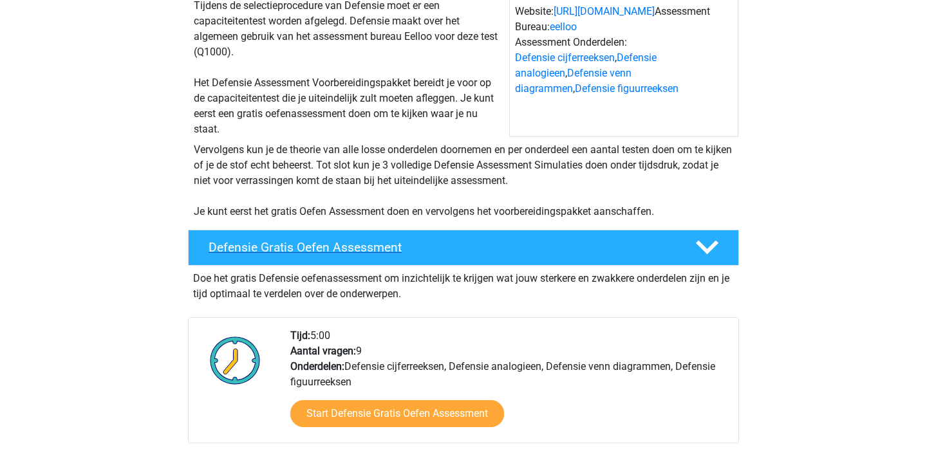 This screenshot has height=458, width=927. Describe the element at coordinates (564, 57) in the screenshot. I see `a: Defensie cijferreeksen` at that location.